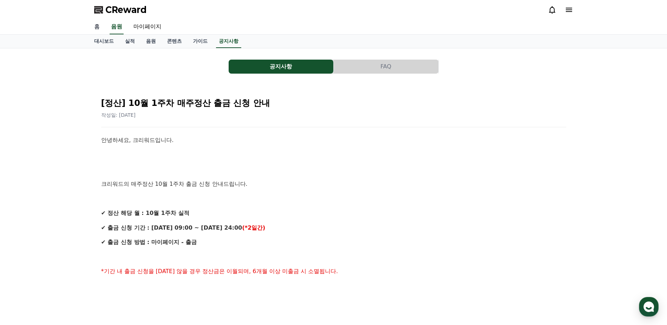 The image size is (667, 325). I want to click on a: FAQ, so click(386, 67).